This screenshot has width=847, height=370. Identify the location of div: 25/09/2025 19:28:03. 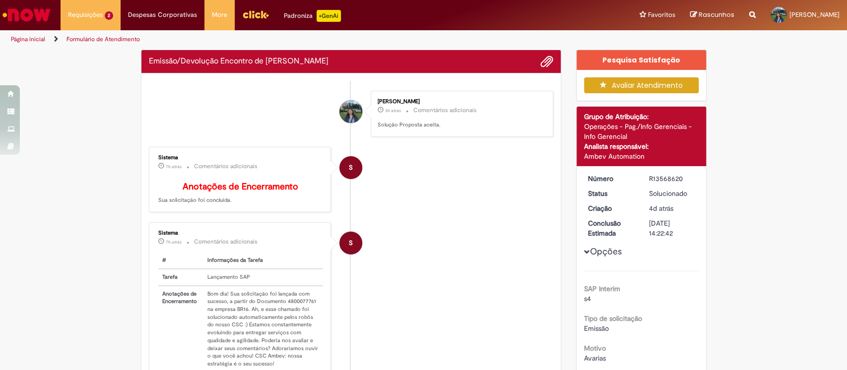
(672, 209).